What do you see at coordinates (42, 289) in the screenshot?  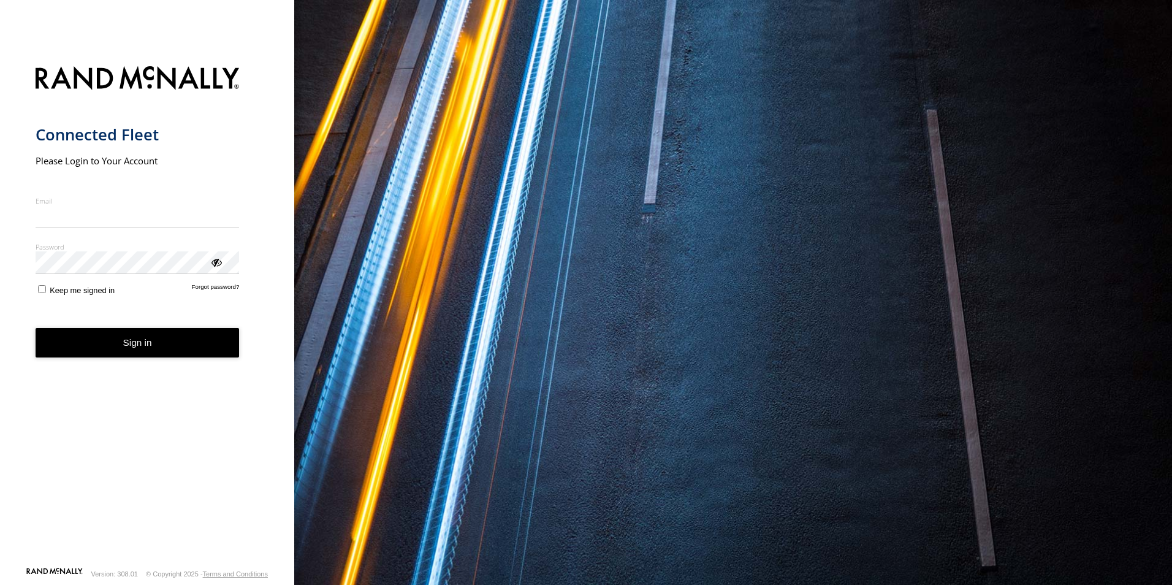 I see `input: Keep me signed in` at bounding box center [42, 289].